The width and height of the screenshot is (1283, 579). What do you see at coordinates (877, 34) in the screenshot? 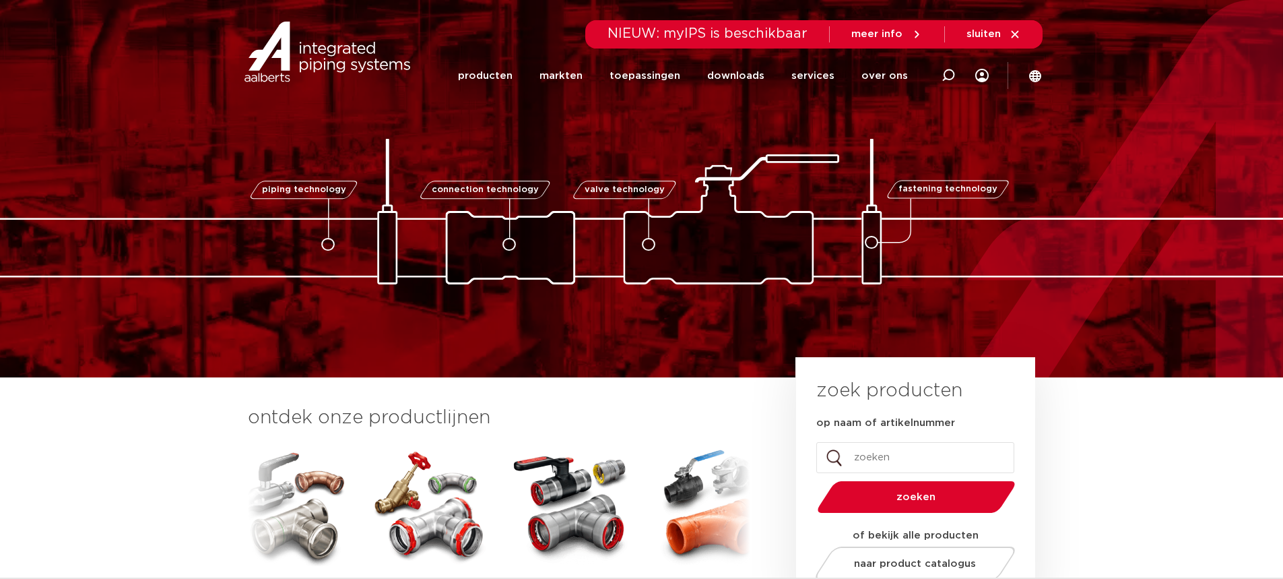
I see `span: meer info` at bounding box center [877, 34].